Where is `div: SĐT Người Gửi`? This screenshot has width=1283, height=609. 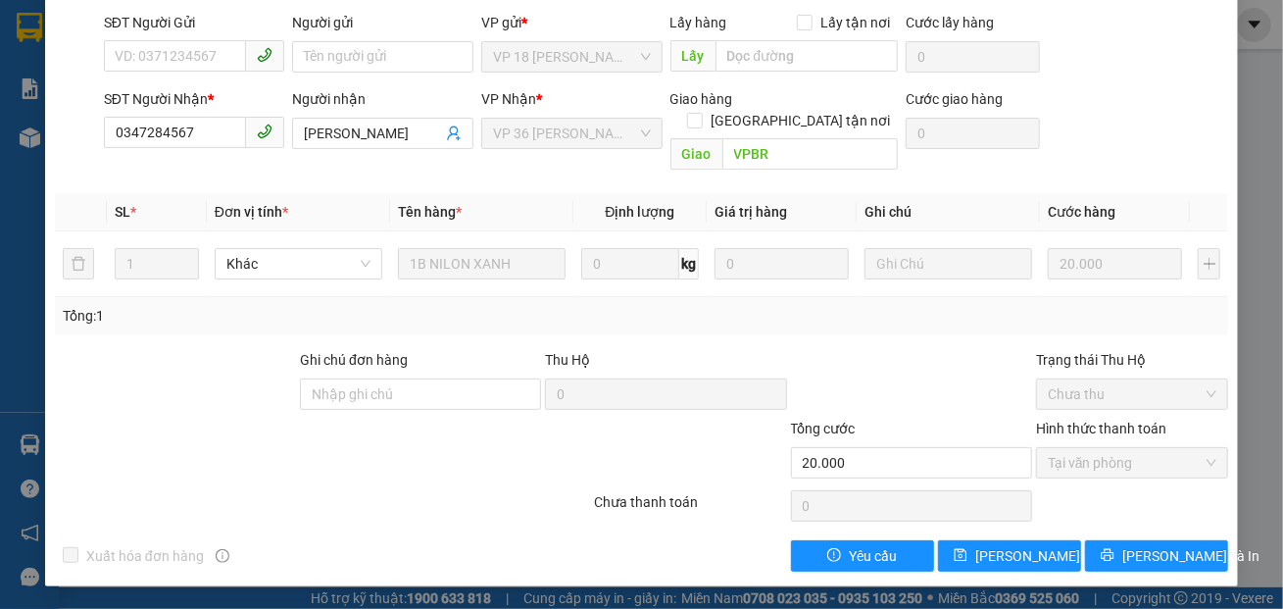
div: SĐT Người Gửi is located at coordinates (194, 23).